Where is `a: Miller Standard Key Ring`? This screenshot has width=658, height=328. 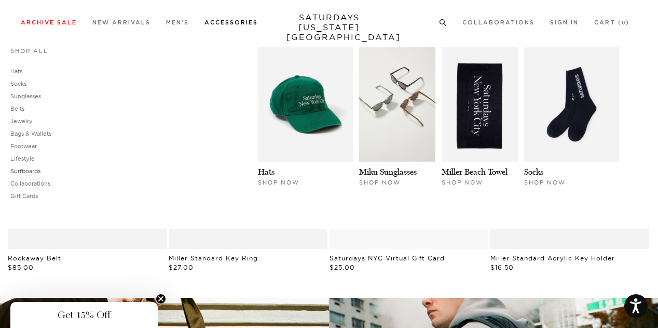 a: Miller Standard Key Ring is located at coordinates (213, 258).